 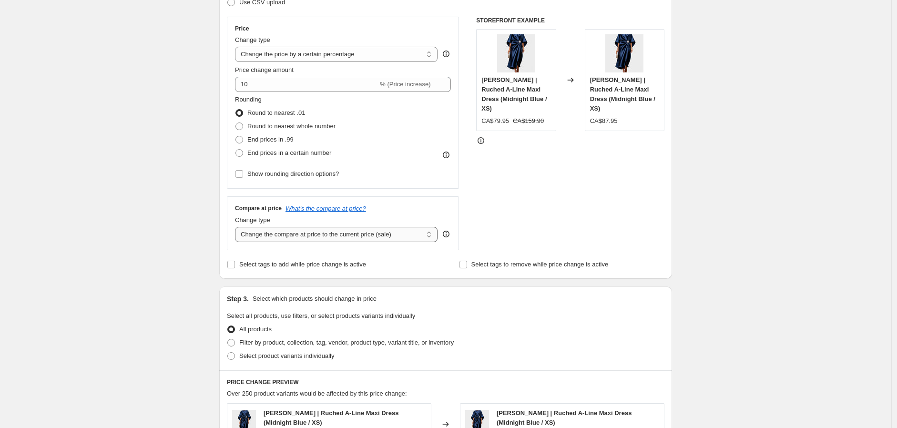 What do you see at coordinates (291, 126) in the screenshot?
I see `span: Round to nearest whole number` at bounding box center [291, 126].